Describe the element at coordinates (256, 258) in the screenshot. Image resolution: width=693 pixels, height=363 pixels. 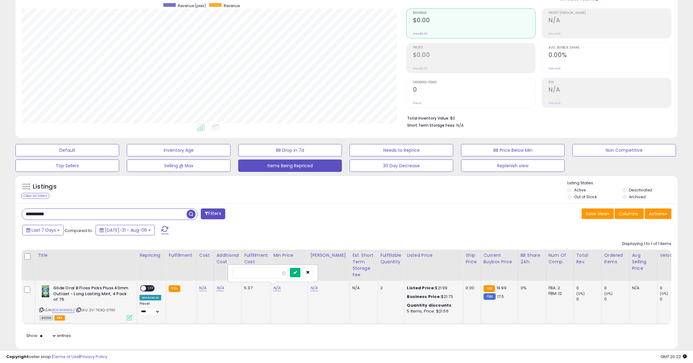
I see `div: Fulfillment Cost` at that location.